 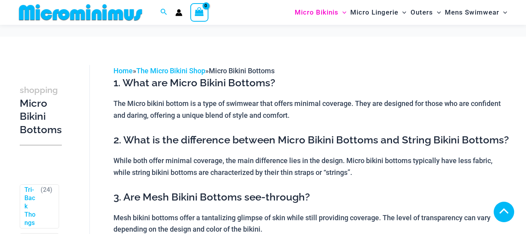 What do you see at coordinates (312, 109) in the screenshot?
I see `p: The Micro bikini bottom is a type of swimwear that offers minimal coverage. They are designed for...` at bounding box center [312, 109].